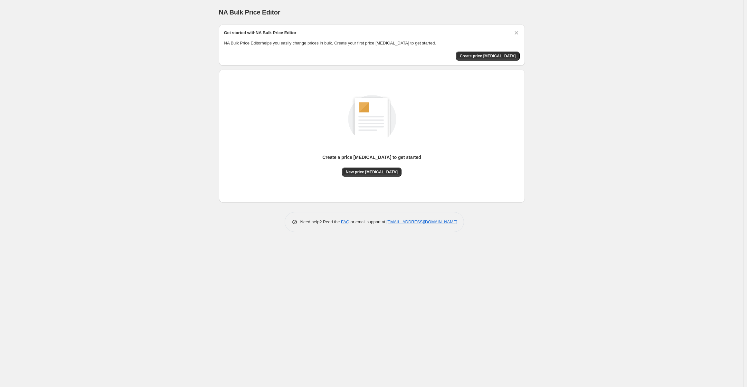 Image resolution: width=747 pixels, height=387 pixels. Describe the element at coordinates (372, 43) in the screenshot. I see `p: NA Bulk Price Editor helps you easily change prices in bulk. Create your first price [MEDICAL_DAT...` at that location.